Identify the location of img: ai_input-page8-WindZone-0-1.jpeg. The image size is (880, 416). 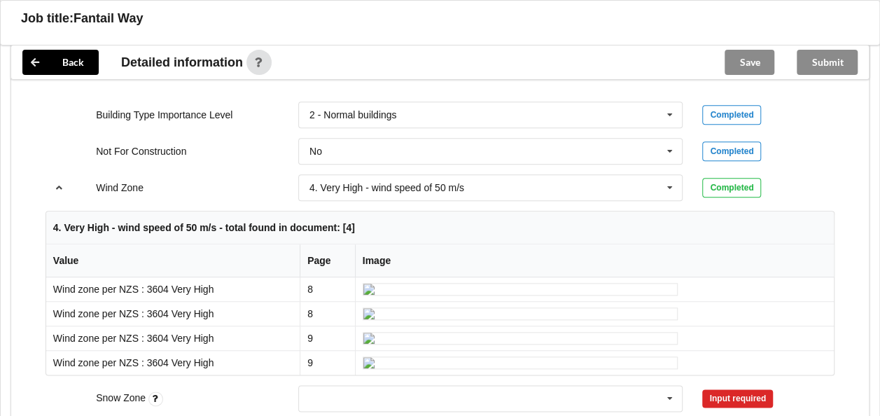
(520, 314).